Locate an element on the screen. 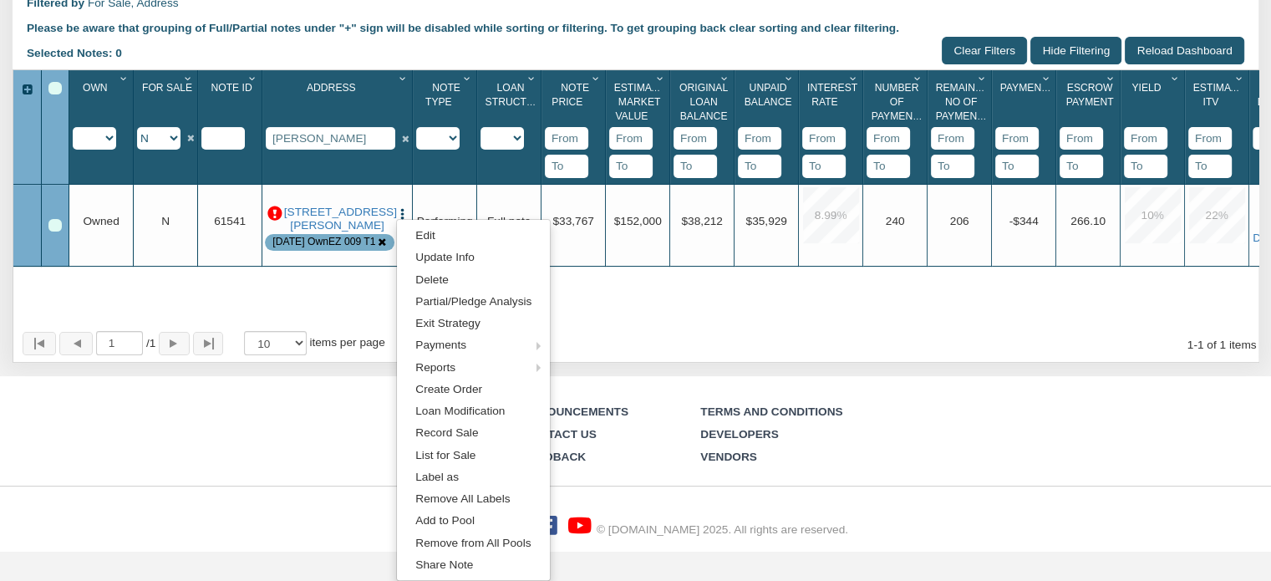 This screenshot has height=581, width=1271. div: Estimated Itv Sort None is located at coordinates (1218, 101).